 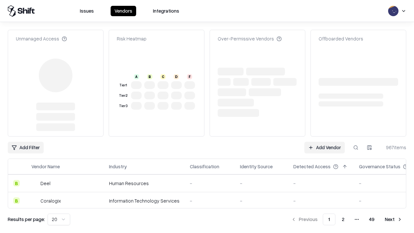 What do you see at coordinates (35, 183) in the screenshot?
I see `img: Deel` at bounding box center [35, 183].